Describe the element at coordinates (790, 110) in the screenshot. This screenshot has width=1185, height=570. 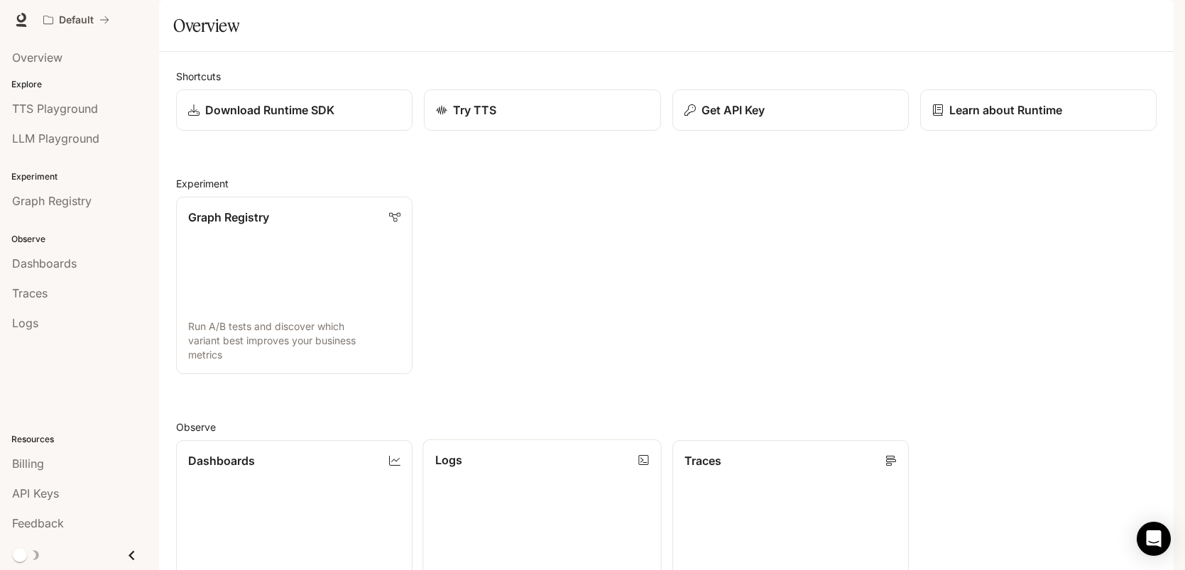
I see `button: Get API Key` at that location.